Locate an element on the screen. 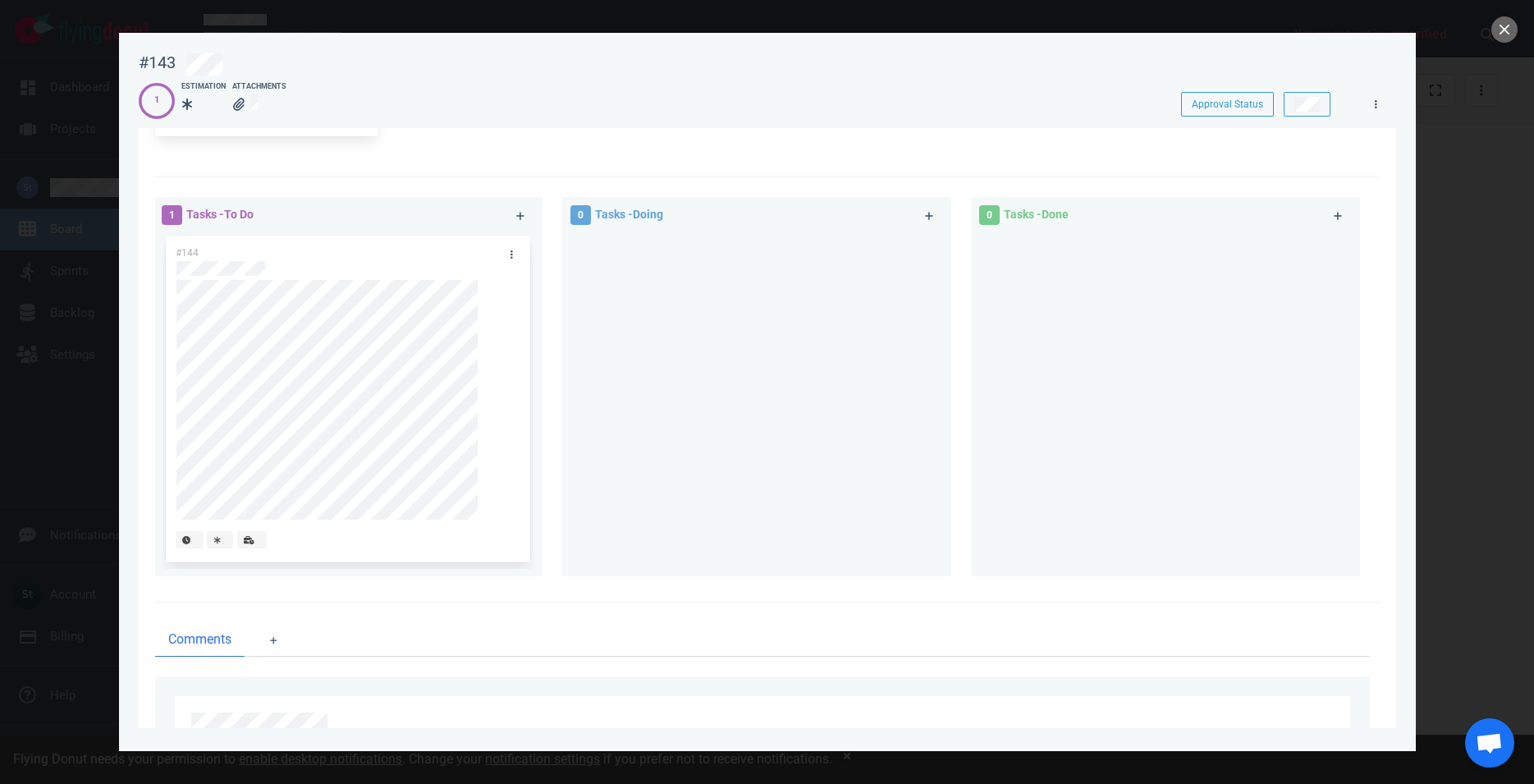 This screenshot has height=784, width=1534. span: 1 is located at coordinates (172, 215).